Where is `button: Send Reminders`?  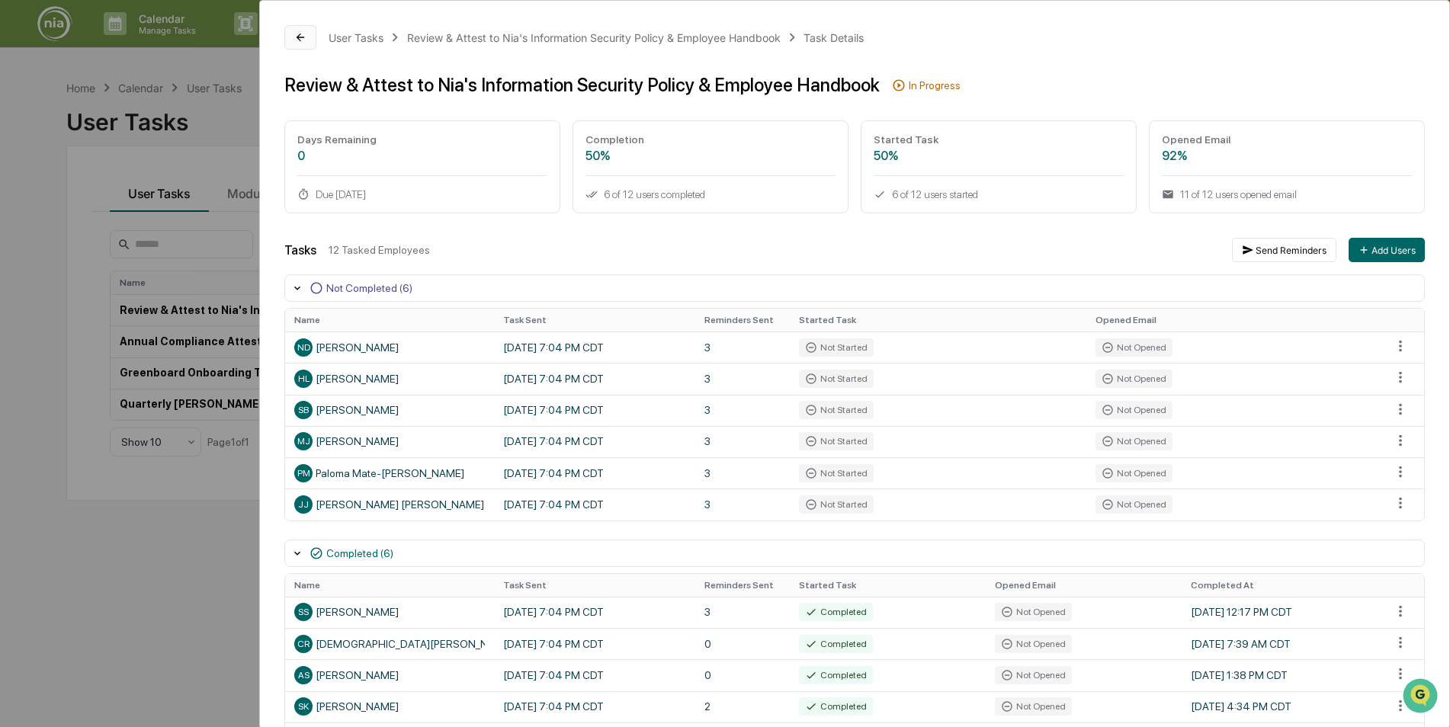
button: Send Reminders is located at coordinates (1283, 250).